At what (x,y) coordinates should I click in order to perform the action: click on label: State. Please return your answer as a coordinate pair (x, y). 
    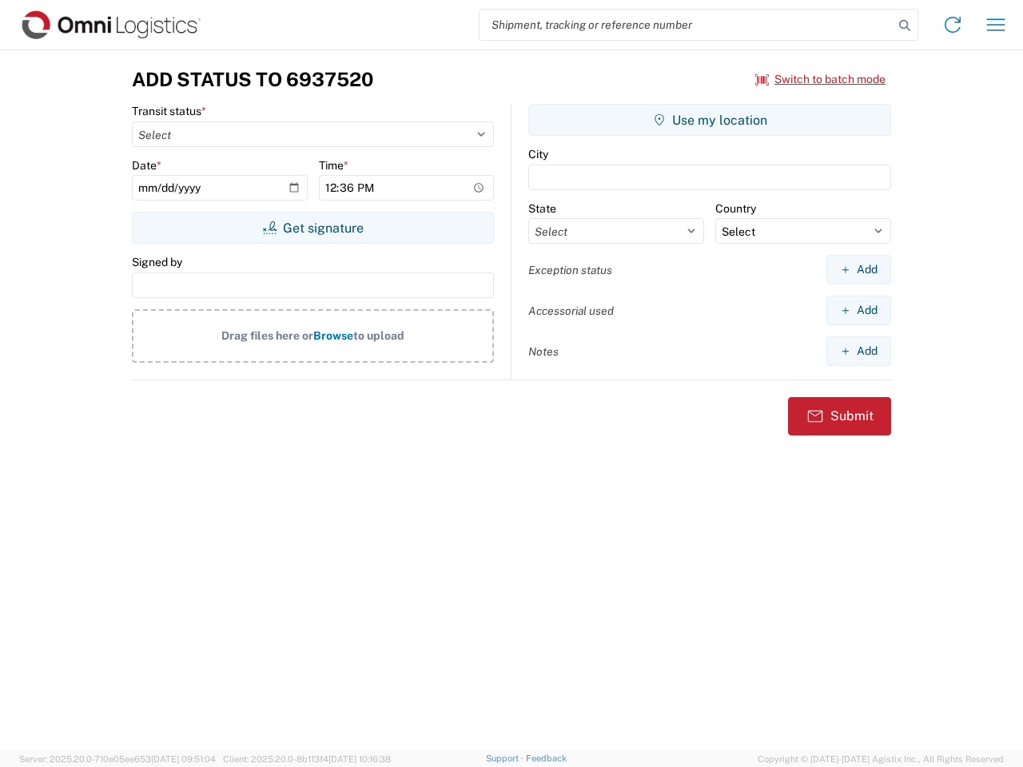
    Looking at the image, I should click on (542, 209).